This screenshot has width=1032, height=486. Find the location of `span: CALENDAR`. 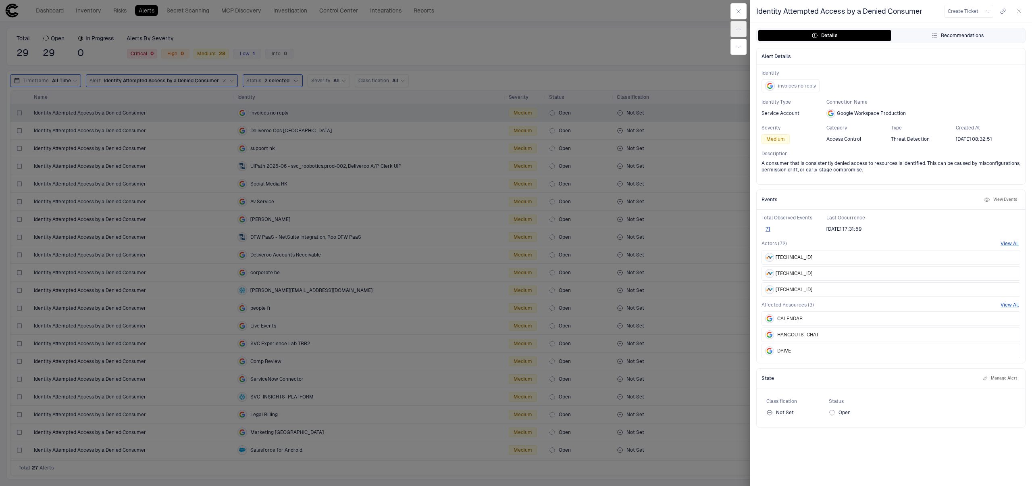

span: CALENDAR is located at coordinates (790, 319).